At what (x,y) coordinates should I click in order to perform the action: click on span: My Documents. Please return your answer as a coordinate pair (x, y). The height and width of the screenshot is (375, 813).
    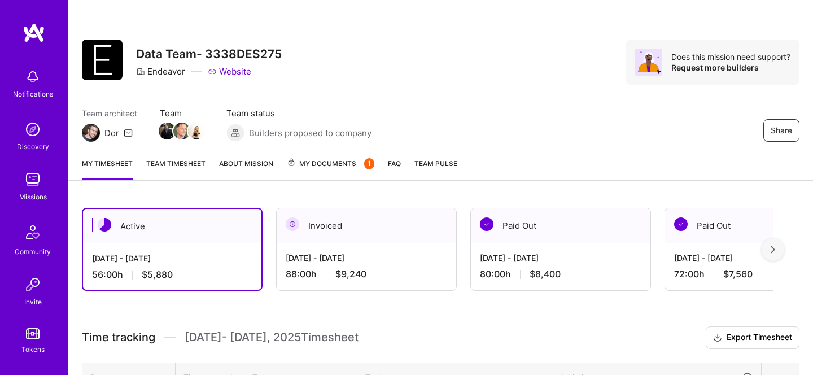
    Looking at the image, I should click on (330, 164).